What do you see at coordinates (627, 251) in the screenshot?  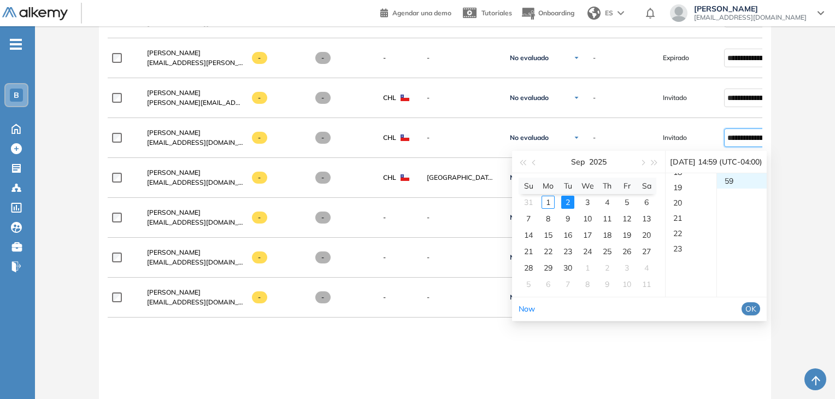 I see `div: 26` at bounding box center [627, 251].